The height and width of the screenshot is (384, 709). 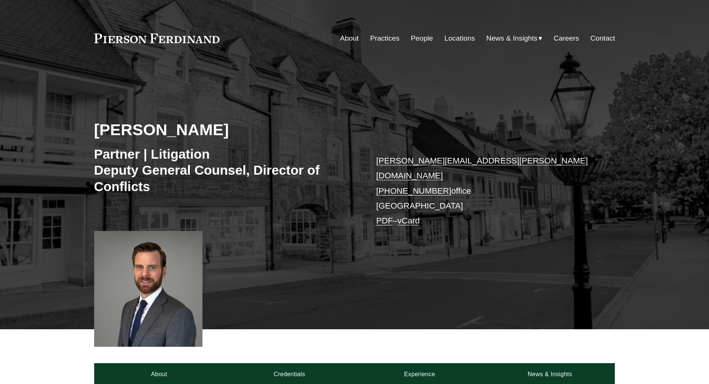 I want to click on a: folder dropdown, so click(x=514, y=38).